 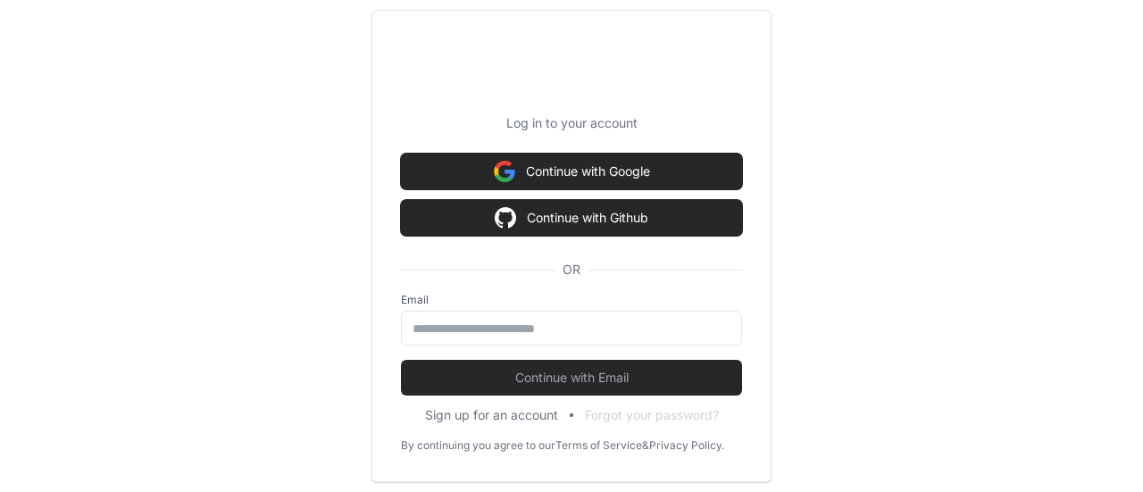 What do you see at coordinates (572, 123) in the screenshot?
I see `p: Log in to your account` at bounding box center [572, 123].